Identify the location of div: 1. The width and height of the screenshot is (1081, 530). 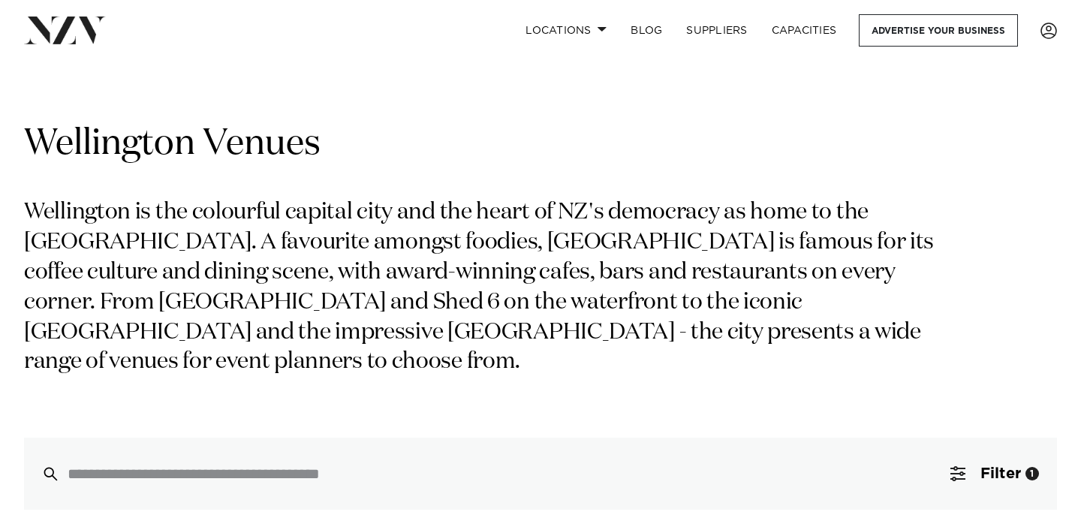
(1032, 474).